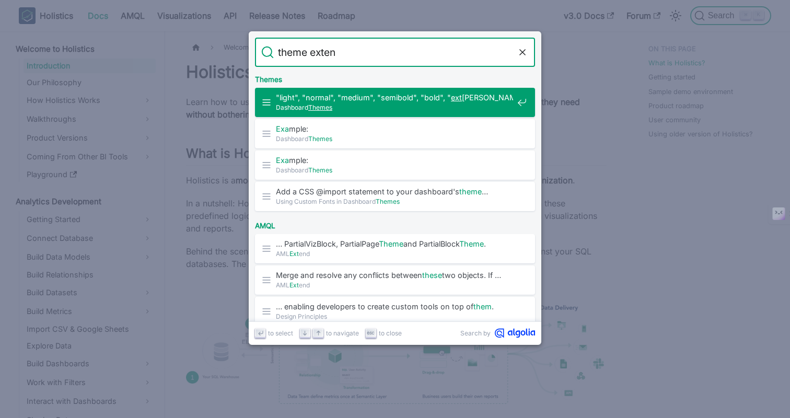 The height and width of the screenshot is (418, 790). Describe the element at coordinates (475, 333) in the screenshot. I see `span: Search by` at that location.